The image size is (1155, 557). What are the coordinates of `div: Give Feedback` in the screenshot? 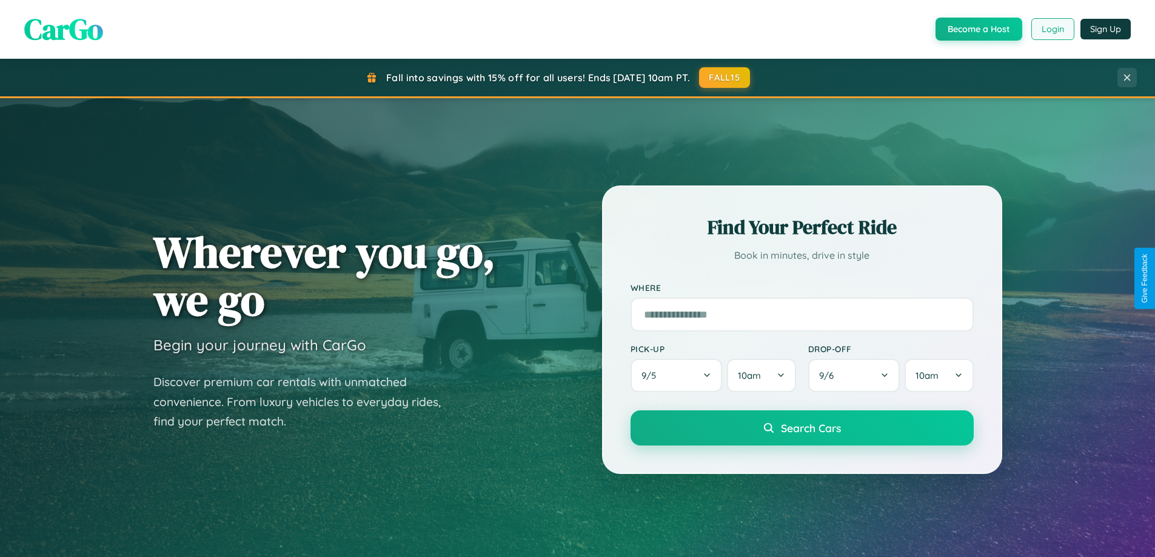 It's located at (1145, 278).